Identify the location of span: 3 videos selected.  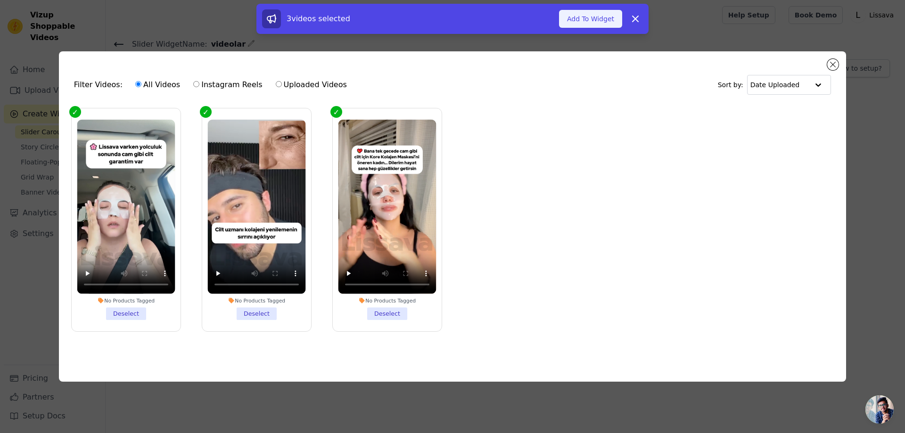
(318, 18).